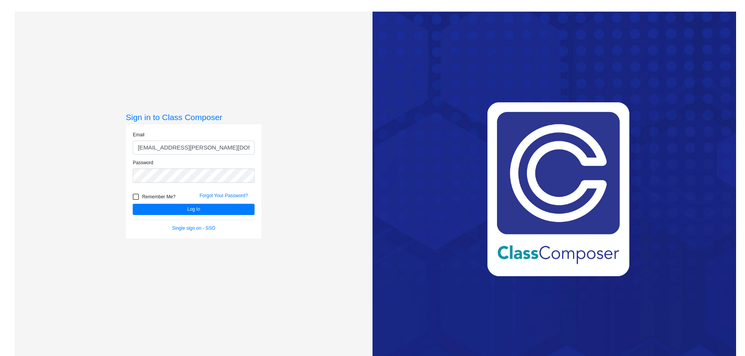 This screenshot has width=745, height=356. I want to click on a: Forgot Your Password?, so click(223, 196).